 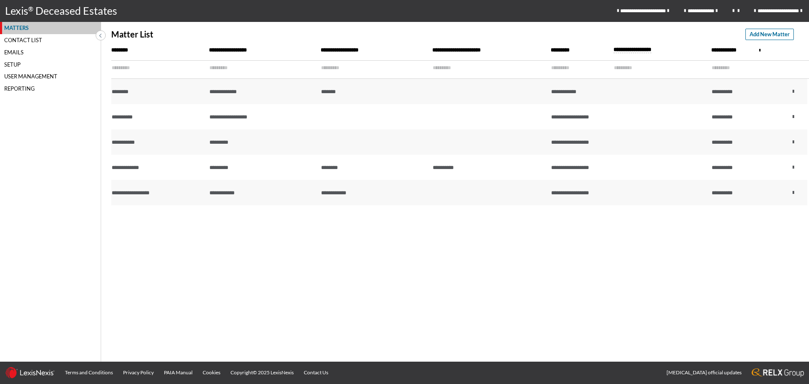 I want to click on p: Matter List, so click(x=132, y=34).